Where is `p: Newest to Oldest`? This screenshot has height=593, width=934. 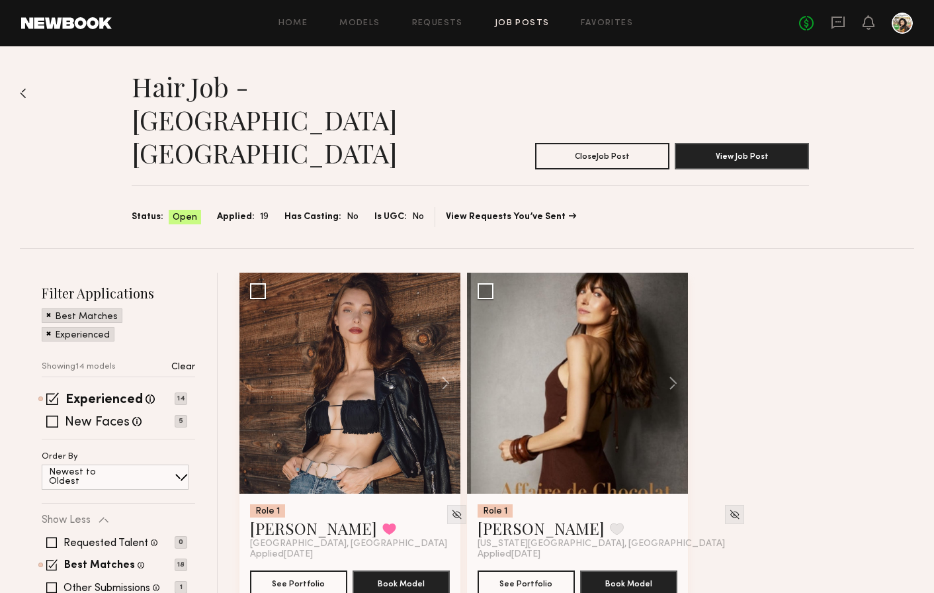 p: Newest to Oldest is located at coordinates (88, 477).